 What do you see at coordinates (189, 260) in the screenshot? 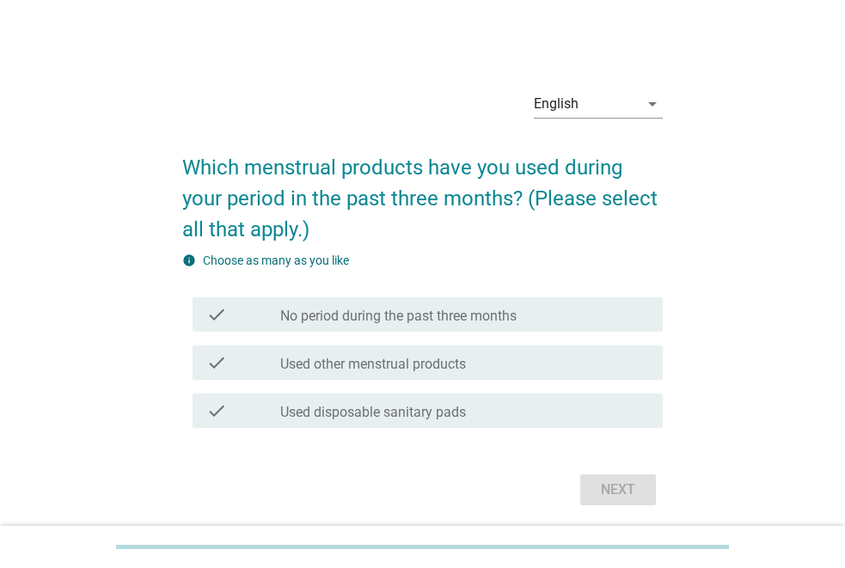
I see `i: info` at bounding box center [189, 260].